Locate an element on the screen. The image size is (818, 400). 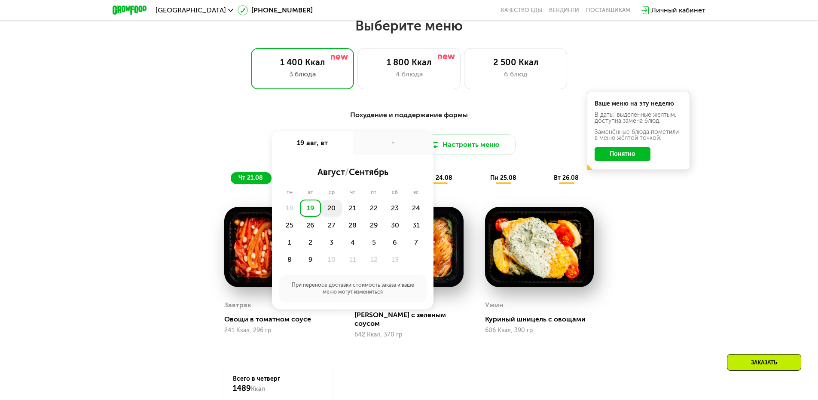
div: пт is located at coordinates (373, 193).